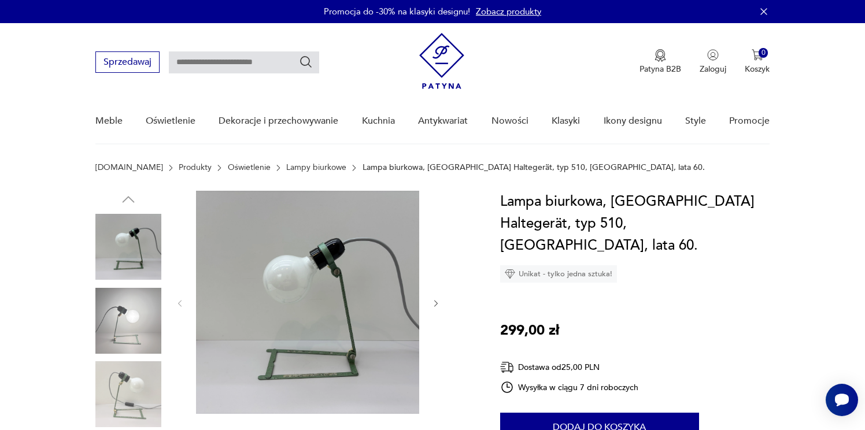 This screenshot has height=430, width=865. Describe the element at coordinates (127, 62) in the screenshot. I see `button: Sprzedawaj` at that location.